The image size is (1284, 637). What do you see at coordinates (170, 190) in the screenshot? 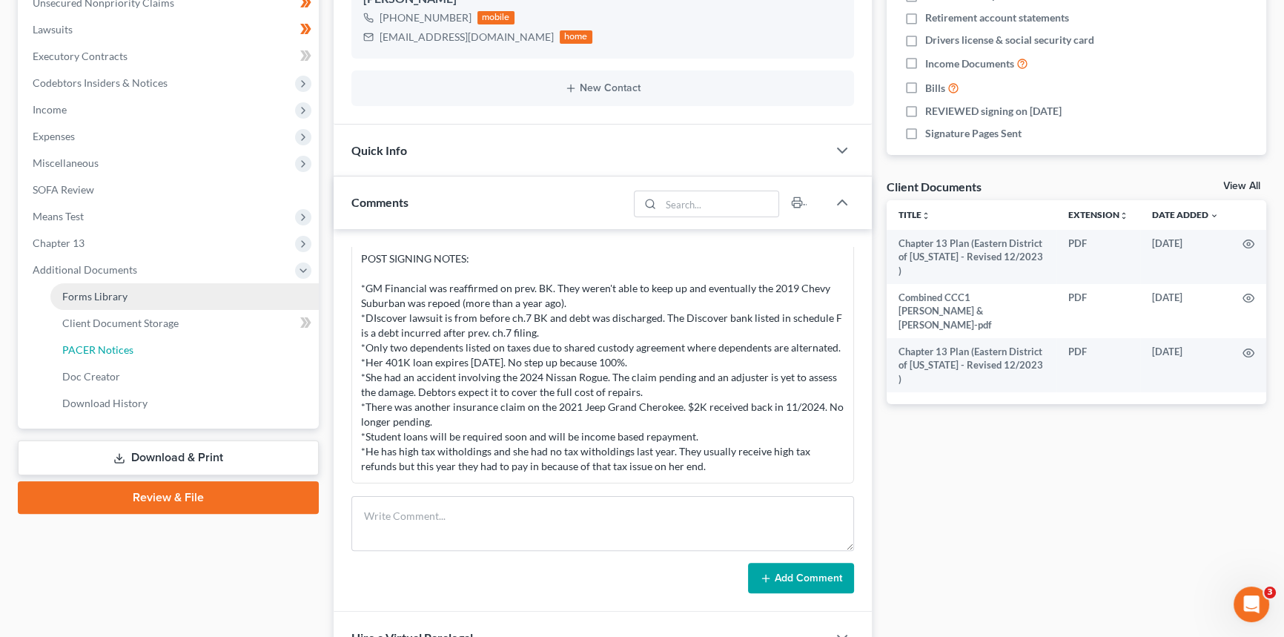
I see `a: SOFA Review` at bounding box center [170, 190].